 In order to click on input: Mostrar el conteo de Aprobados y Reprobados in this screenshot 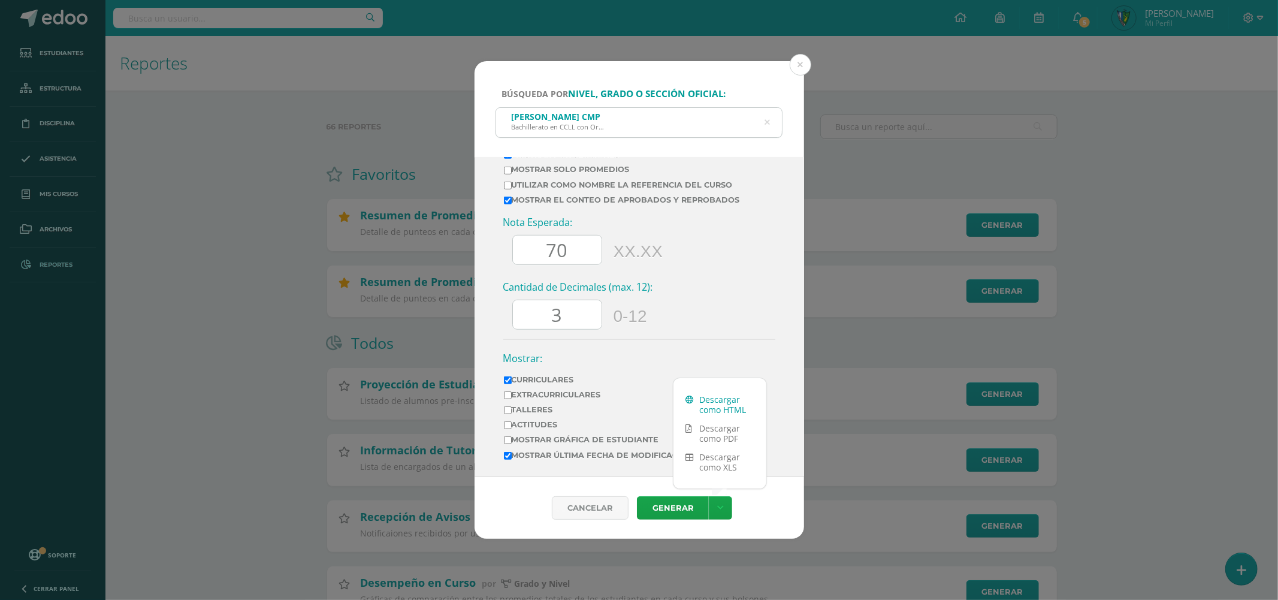, I will do `click(508, 200)`.